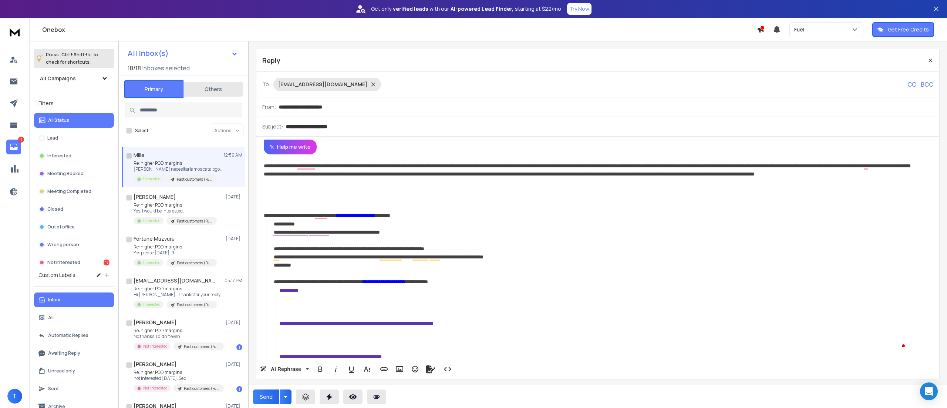 Image resolution: width=947 pixels, height=408 pixels. Describe the element at coordinates (384, 369) in the screenshot. I see `button: Insert Link (Ctrl+K)` at that location.